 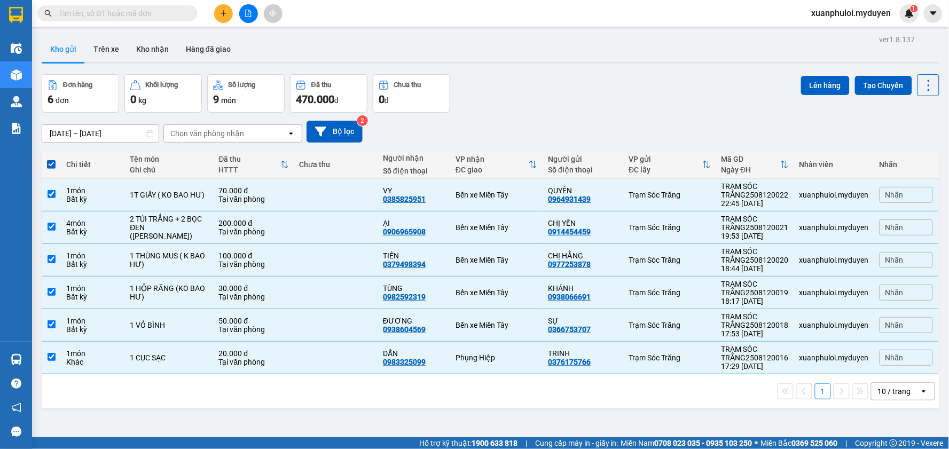 I want to click on sup: 1, so click(x=915, y=9).